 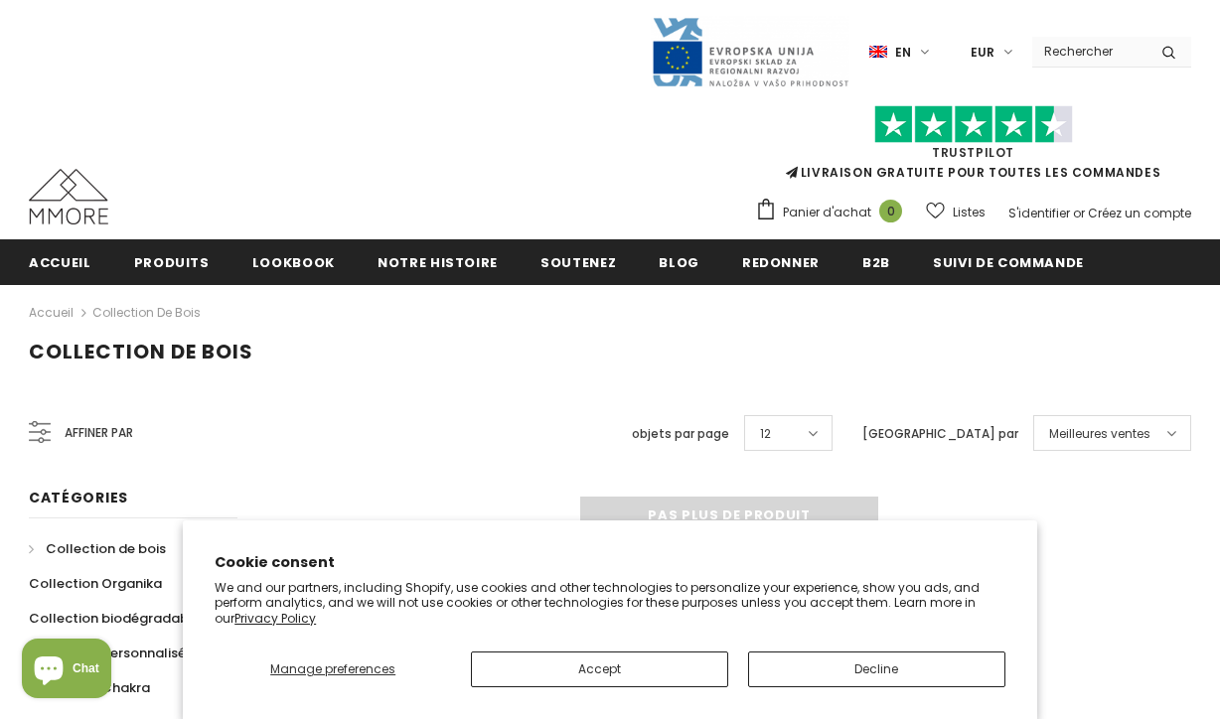 I want to click on span: EUR, so click(x=982, y=53).